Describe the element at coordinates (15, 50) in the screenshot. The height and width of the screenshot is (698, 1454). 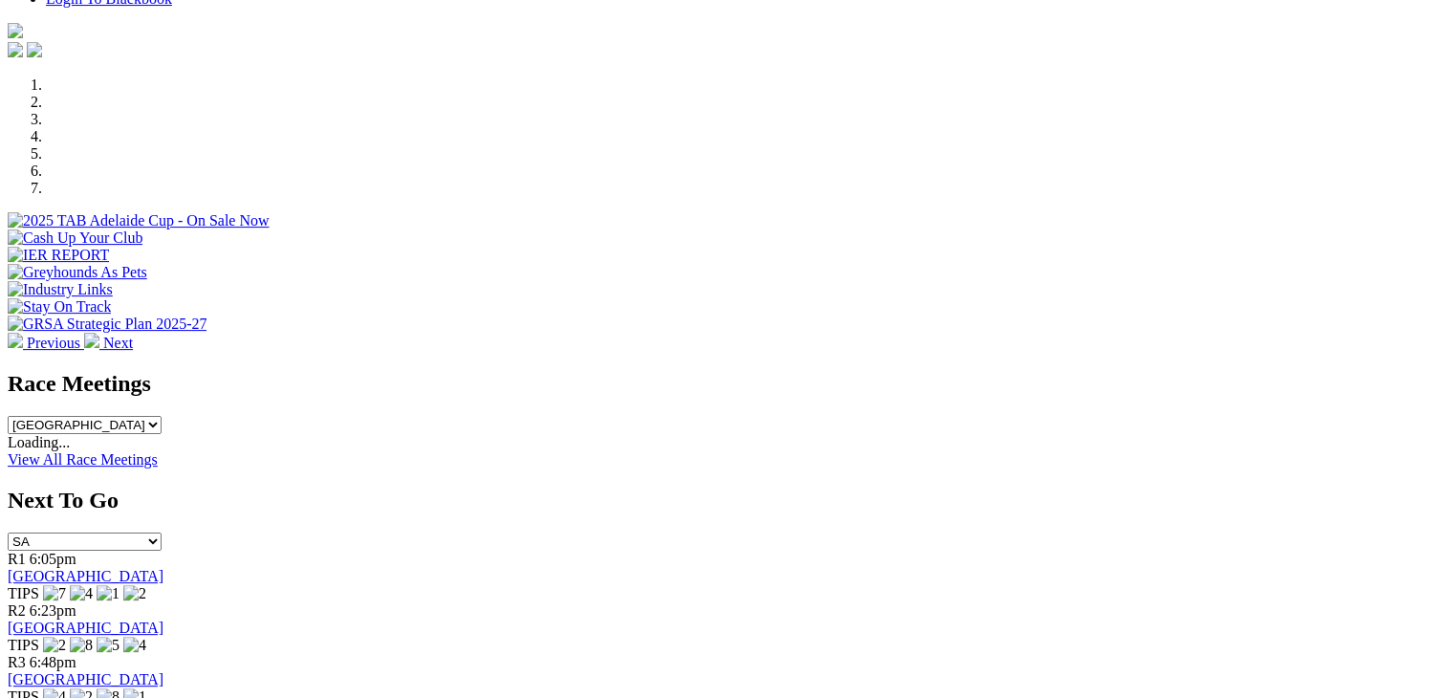
I see `img: facebook.svg` at that location.